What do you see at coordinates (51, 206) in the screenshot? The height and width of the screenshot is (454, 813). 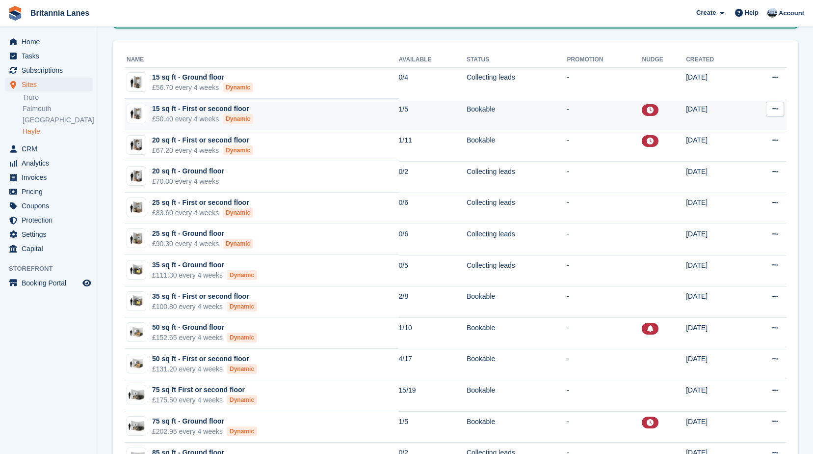 I see `span: Coupons` at bounding box center [51, 206].